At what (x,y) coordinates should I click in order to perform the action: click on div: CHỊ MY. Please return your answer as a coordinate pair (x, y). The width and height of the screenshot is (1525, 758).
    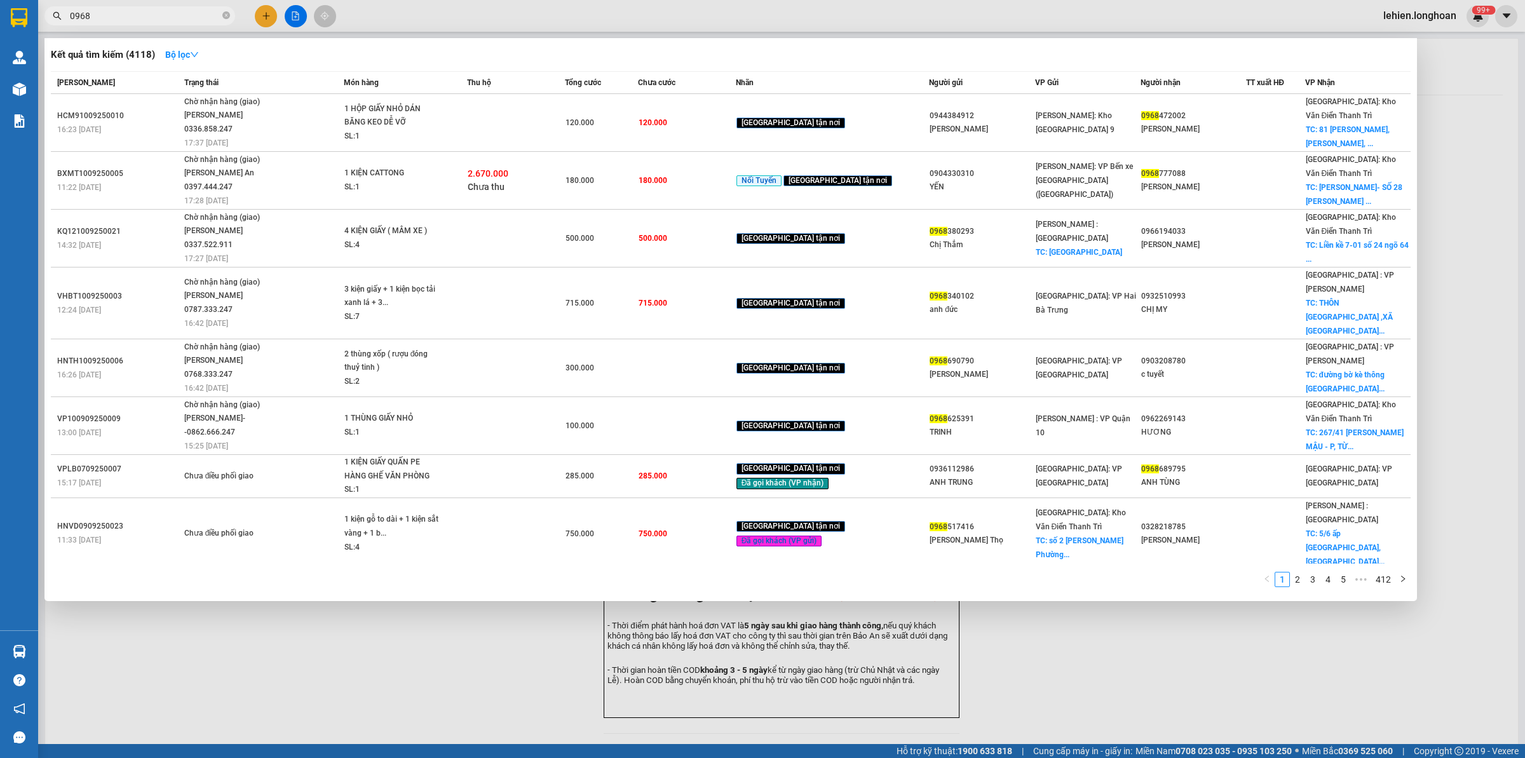
    Looking at the image, I should click on (1193, 309).